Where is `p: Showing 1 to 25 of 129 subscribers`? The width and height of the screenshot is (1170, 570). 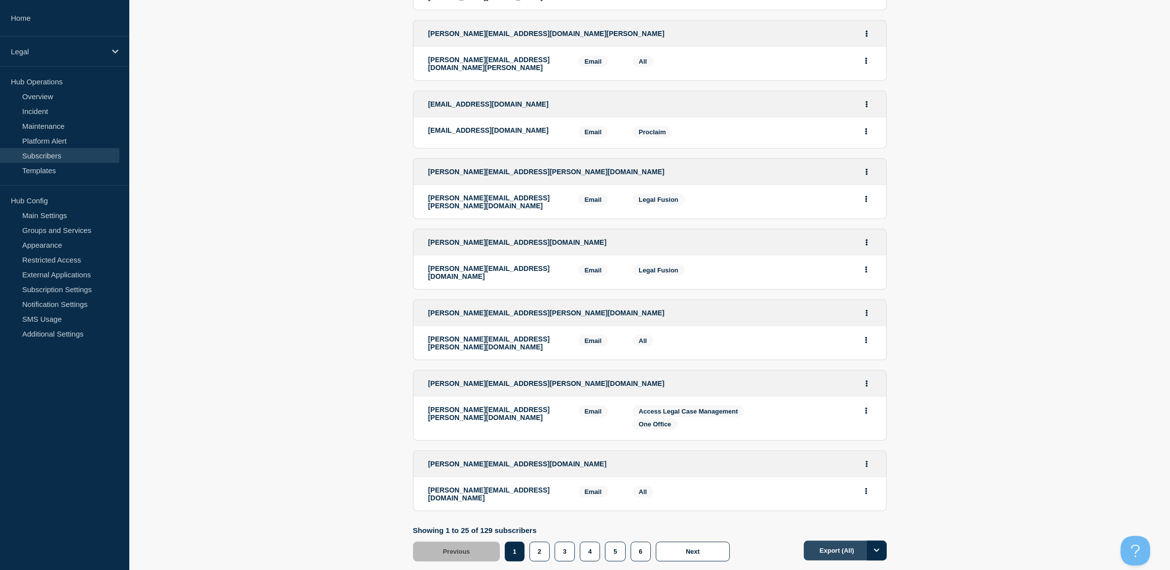 p: Showing 1 to 25 of 129 subscribers is located at coordinates (574, 530).